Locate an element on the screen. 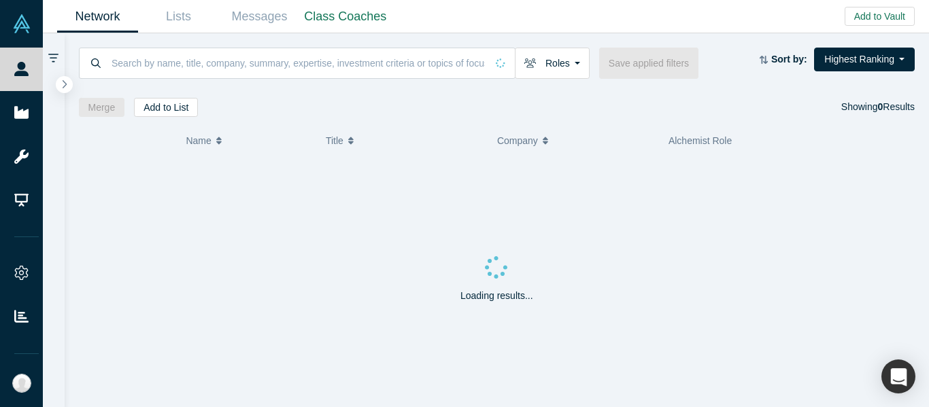 This screenshot has width=929, height=407. img: Alchemist Vault Logo is located at coordinates (22, 24).